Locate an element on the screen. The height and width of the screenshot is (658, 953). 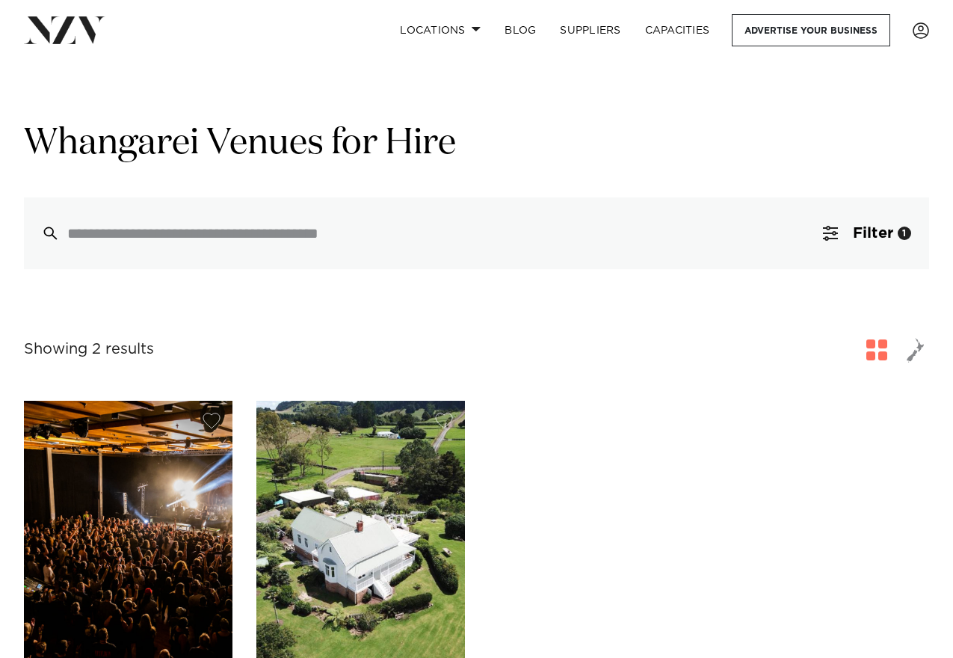
a: BLOG is located at coordinates (520, 30).